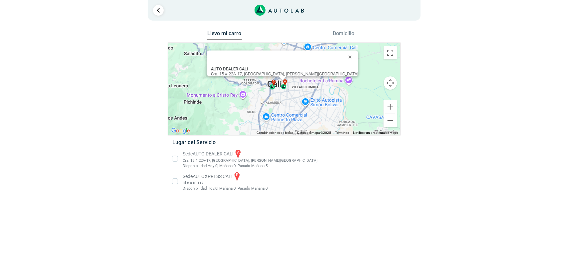 Image resolution: width=568 pixels, height=266 pixels. Describe the element at coordinates (229, 69) in the screenshot. I see `b: AUTO DEALER CALI` at that location.